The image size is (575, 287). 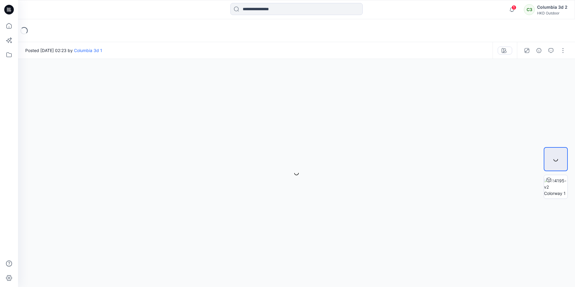 What do you see at coordinates (88, 50) in the screenshot?
I see `a: Columbia 3d 1` at bounding box center [88, 50].